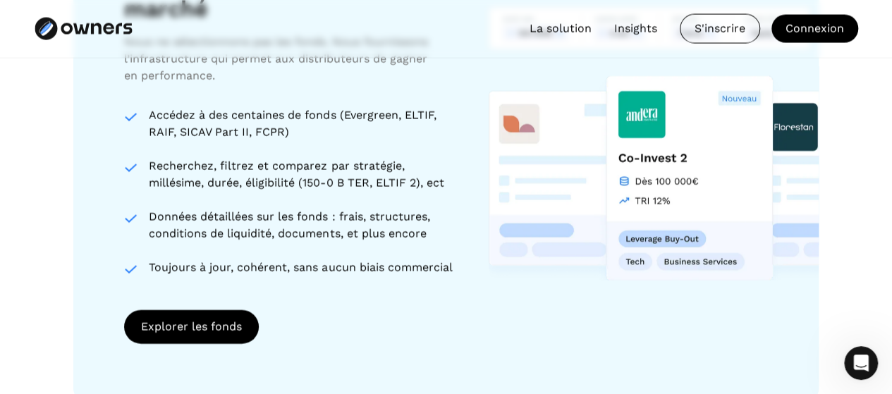 The width and height of the screenshot is (892, 394). I want to click on a: Insights, so click(636, 29).